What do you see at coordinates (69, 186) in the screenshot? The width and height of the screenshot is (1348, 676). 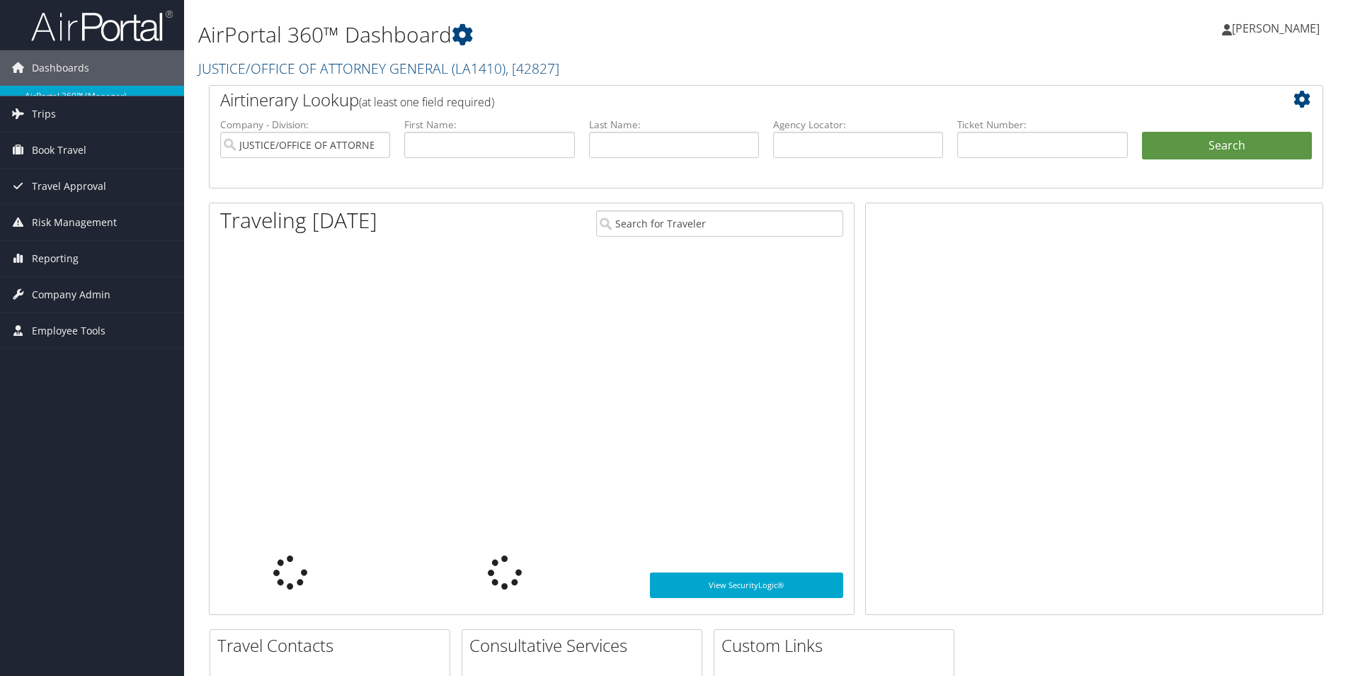 I see `span: Travel Approval` at bounding box center [69, 186].